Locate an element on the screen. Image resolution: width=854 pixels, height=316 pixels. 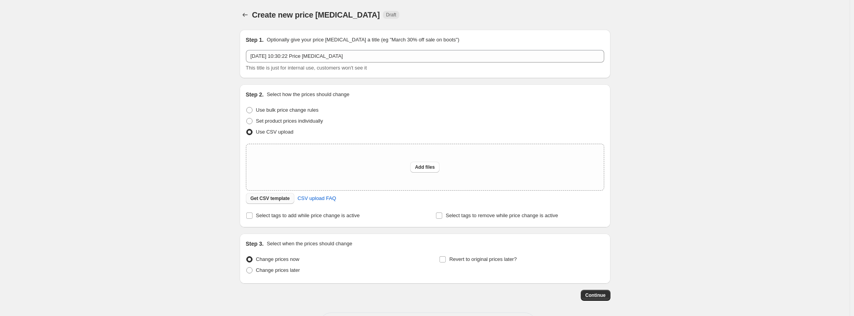
span: Set product prices individually is located at coordinates (290, 121).